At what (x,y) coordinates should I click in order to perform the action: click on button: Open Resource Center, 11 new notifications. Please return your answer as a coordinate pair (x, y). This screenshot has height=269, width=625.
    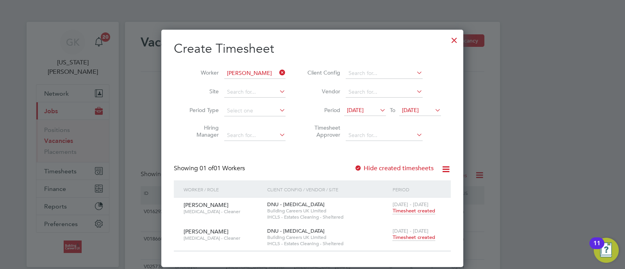
    Looking at the image, I should click on (606, 250).